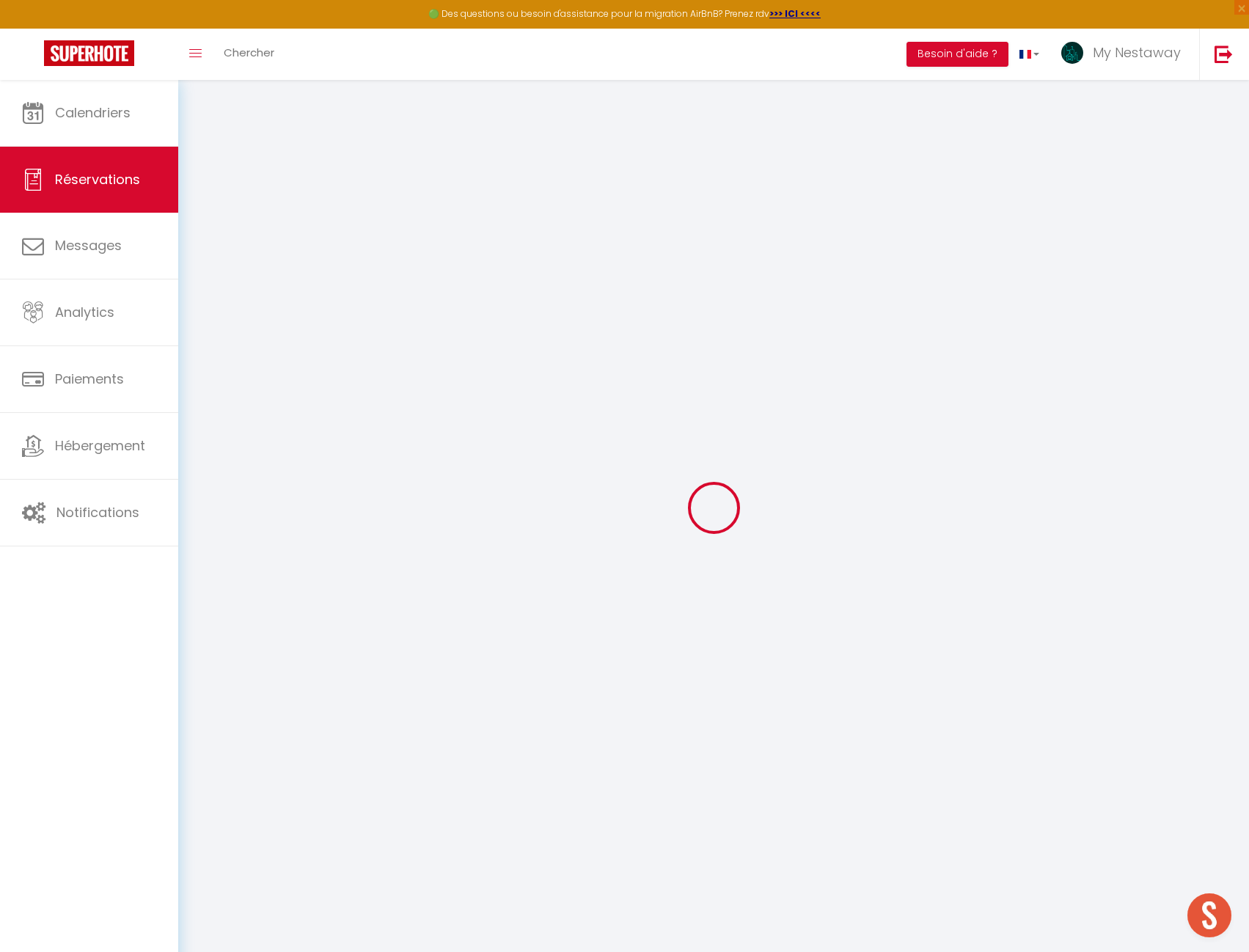  What do you see at coordinates (88, 245) in the screenshot?
I see `span: Messages` at bounding box center [88, 245].